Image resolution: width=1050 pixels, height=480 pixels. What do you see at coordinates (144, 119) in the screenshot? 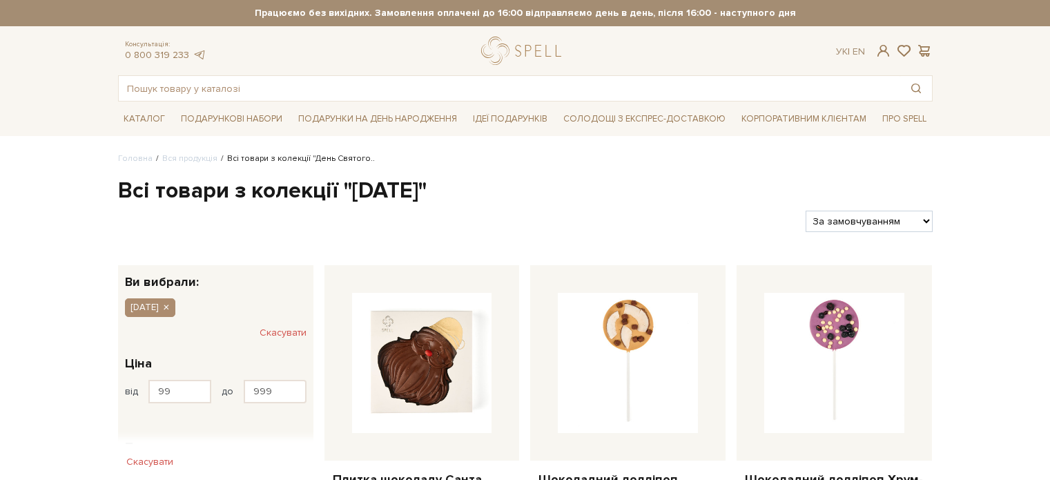
I see `a: Каталог` at bounding box center [144, 119].